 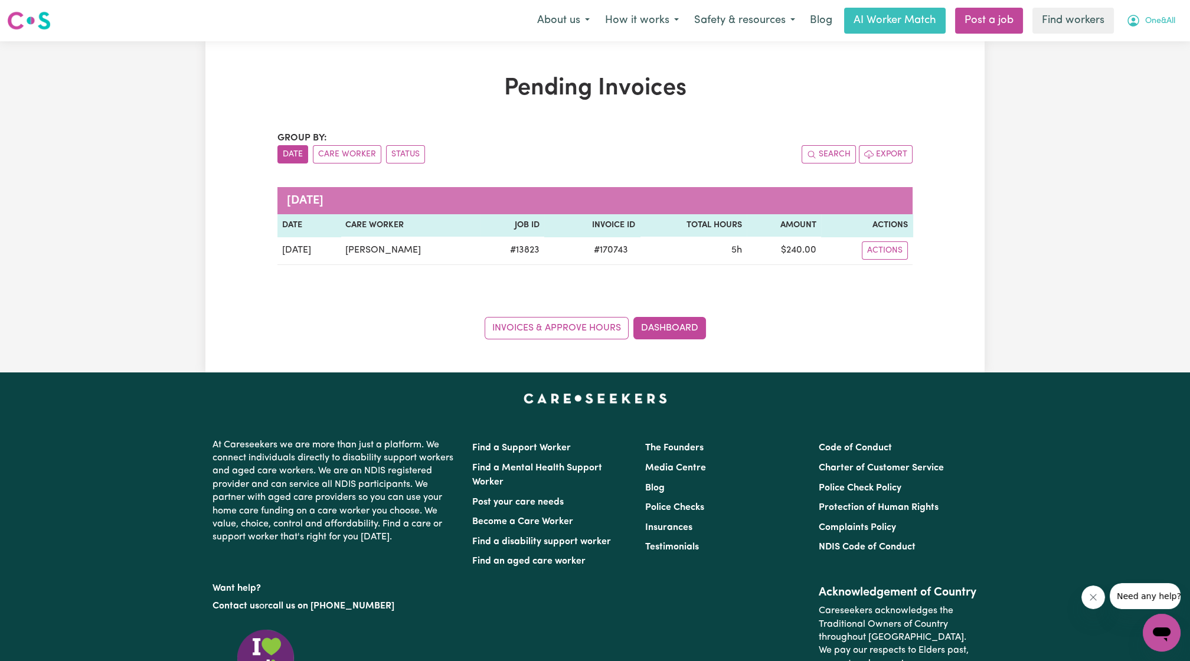 I want to click on th: Care Worker, so click(x=410, y=225).